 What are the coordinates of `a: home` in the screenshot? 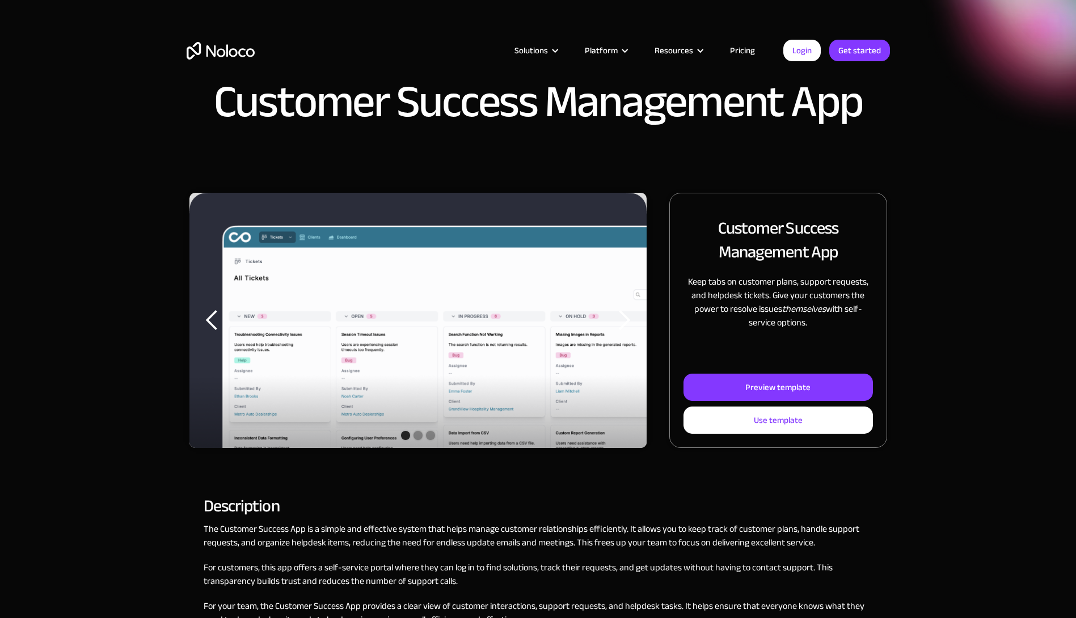 It's located at (221, 50).